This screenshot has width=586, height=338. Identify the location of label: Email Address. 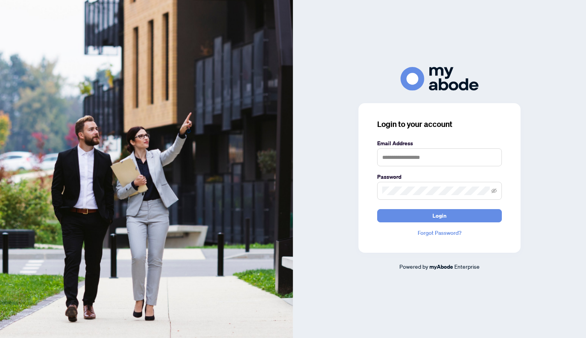
(439, 143).